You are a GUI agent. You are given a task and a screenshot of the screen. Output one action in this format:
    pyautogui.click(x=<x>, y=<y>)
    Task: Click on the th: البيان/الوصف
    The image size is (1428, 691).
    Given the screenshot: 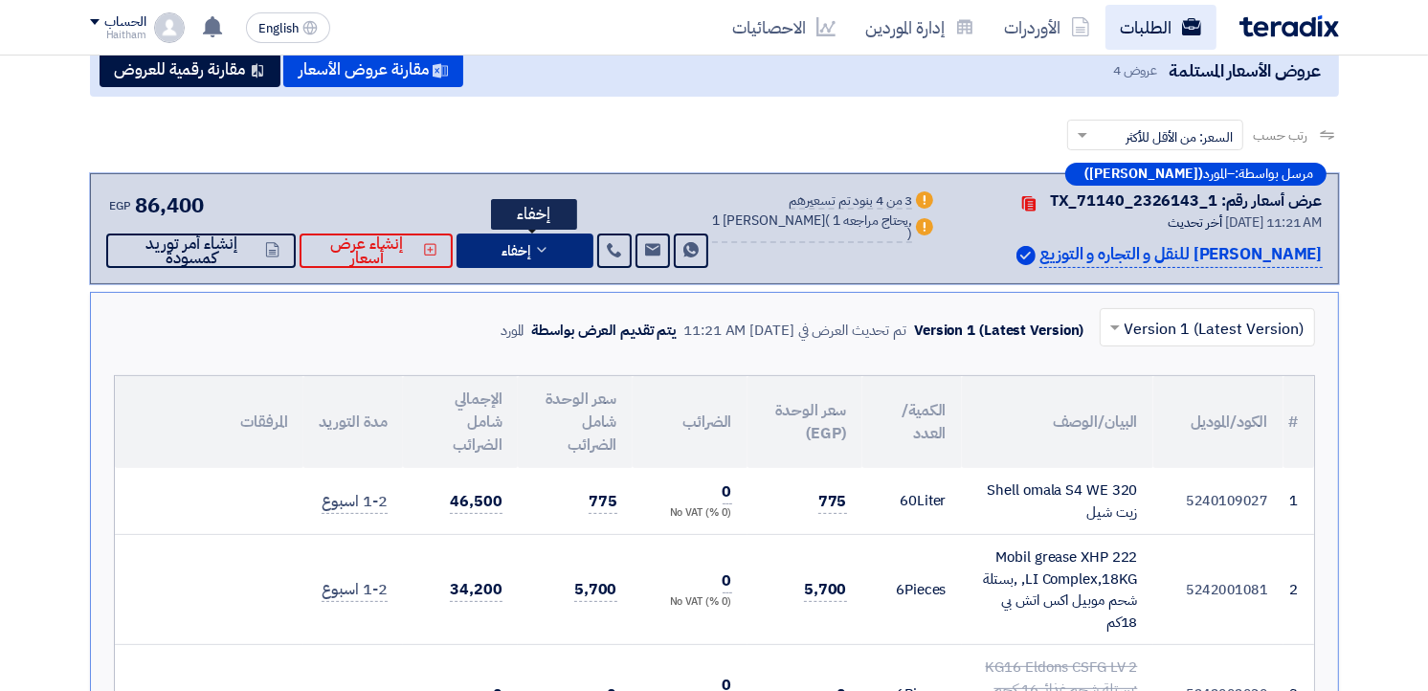 What is the action you would take?
    pyautogui.click(x=1057, y=422)
    